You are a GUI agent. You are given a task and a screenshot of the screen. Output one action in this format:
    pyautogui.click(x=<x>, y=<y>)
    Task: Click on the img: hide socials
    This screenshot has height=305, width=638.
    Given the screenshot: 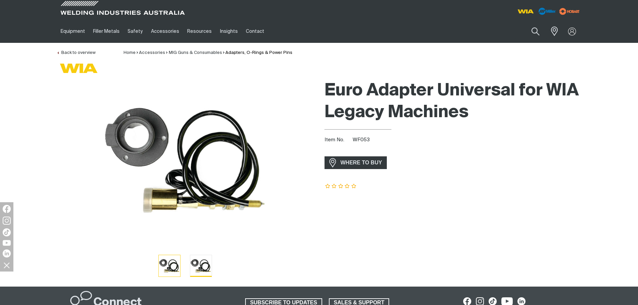 What is the action you would take?
    pyautogui.click(x=7, y=265)
    